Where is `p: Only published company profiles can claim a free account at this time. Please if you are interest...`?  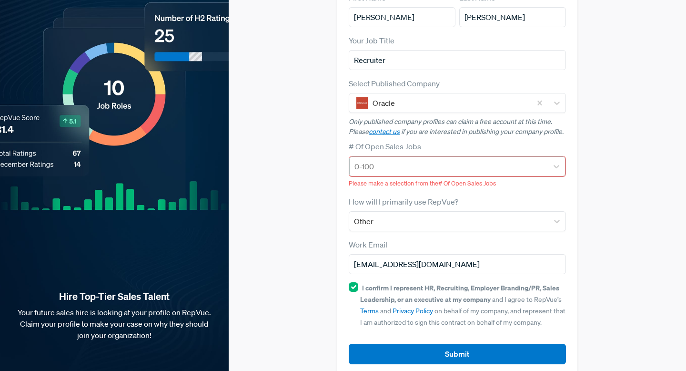 p: Only published company profiles can claim a free account at this time. Please if you are interest... is located at coordinates (457, 127).